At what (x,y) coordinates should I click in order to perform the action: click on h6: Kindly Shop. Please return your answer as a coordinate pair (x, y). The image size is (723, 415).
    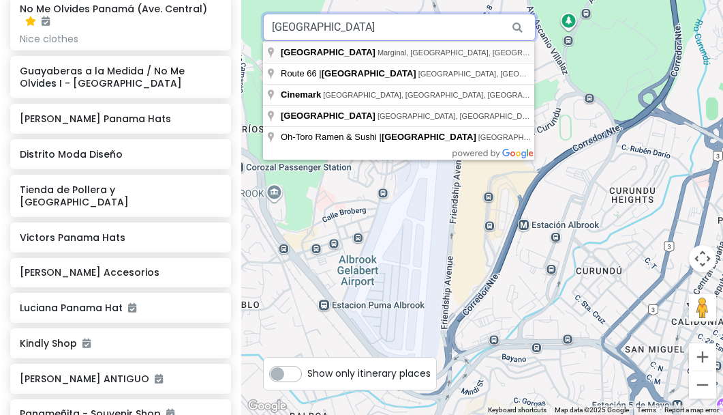
    Looking at the image, I should click on (120, 343).